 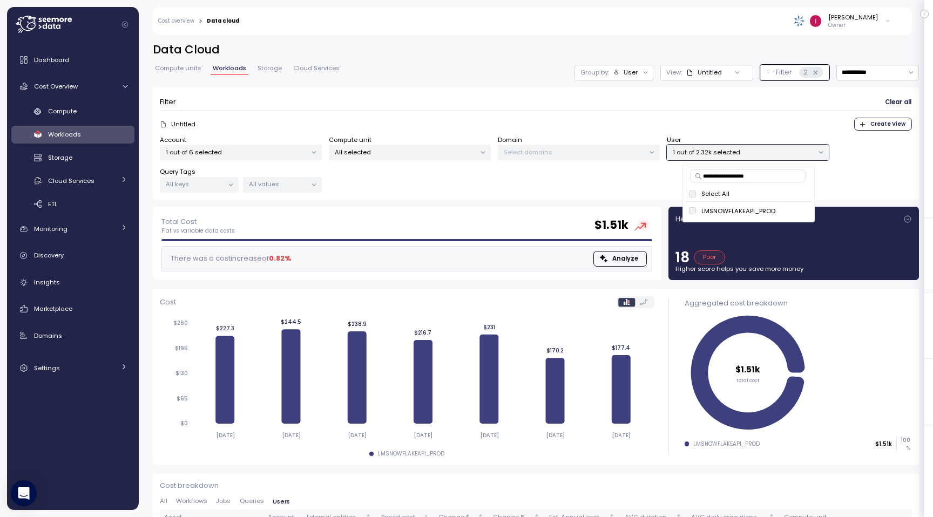 I want to click on a: Domains, so click(x=73, y=336).